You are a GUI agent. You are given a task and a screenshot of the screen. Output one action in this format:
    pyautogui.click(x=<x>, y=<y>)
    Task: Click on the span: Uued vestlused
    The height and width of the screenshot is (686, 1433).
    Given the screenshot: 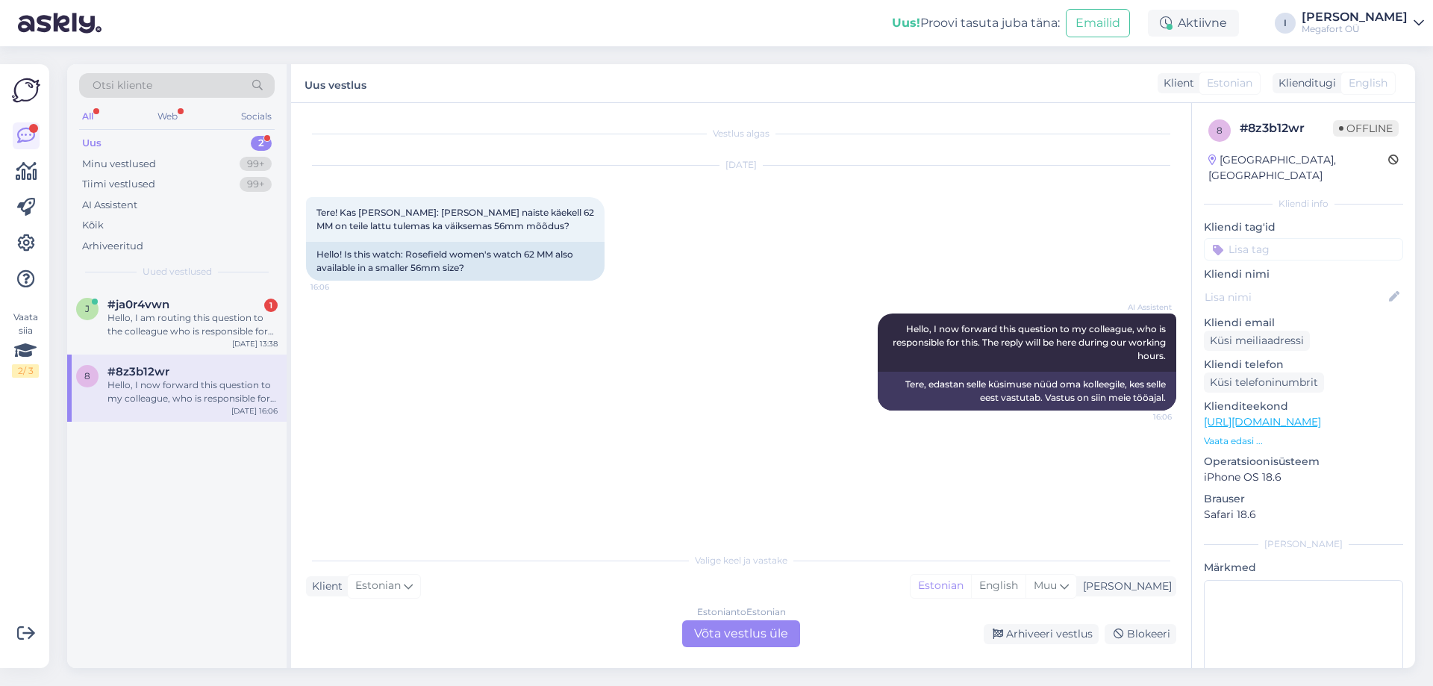 What is the action you would take?
    pyautogui.click(x=177, y=272)
    